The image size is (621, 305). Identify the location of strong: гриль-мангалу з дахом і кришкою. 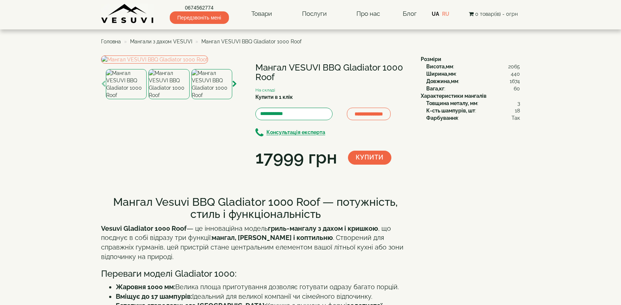
(323, 228).